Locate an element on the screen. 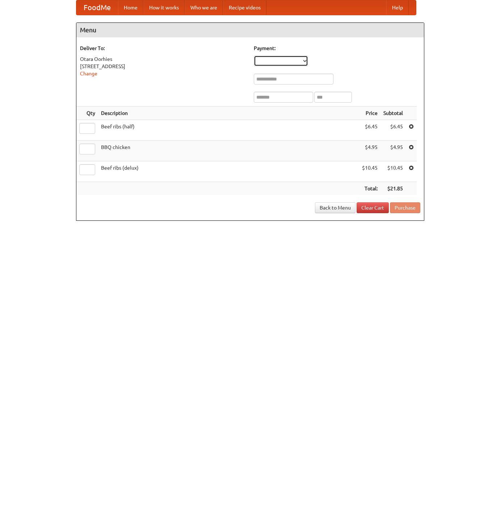 This screenshot has height=513, width=492. div: Otara Oorhies is located at coordinates (163, 59).